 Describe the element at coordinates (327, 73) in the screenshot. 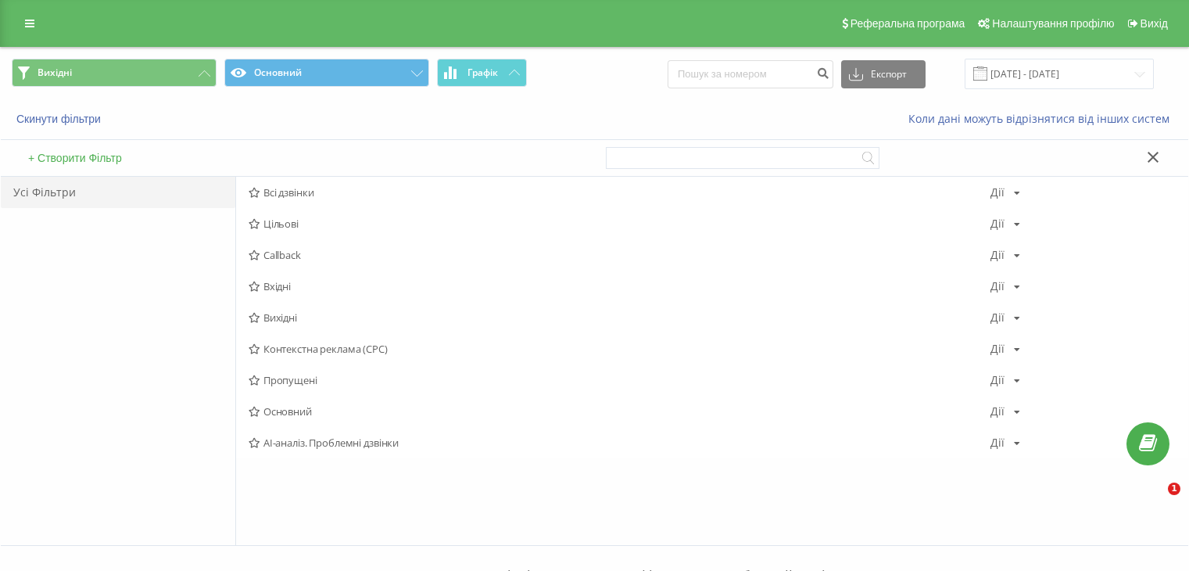

I see `button: Основний` at that location.